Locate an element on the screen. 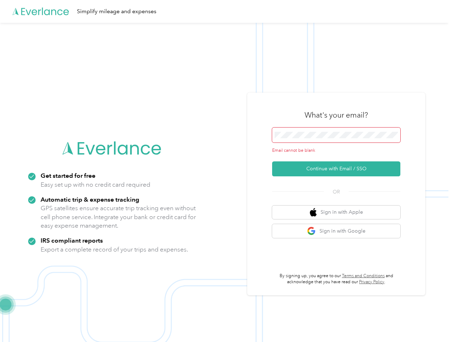 Image resolution: width=452 pixels, height=342 pixels. button: apple logoSign in with Apple is located at coordinates (336, 212).